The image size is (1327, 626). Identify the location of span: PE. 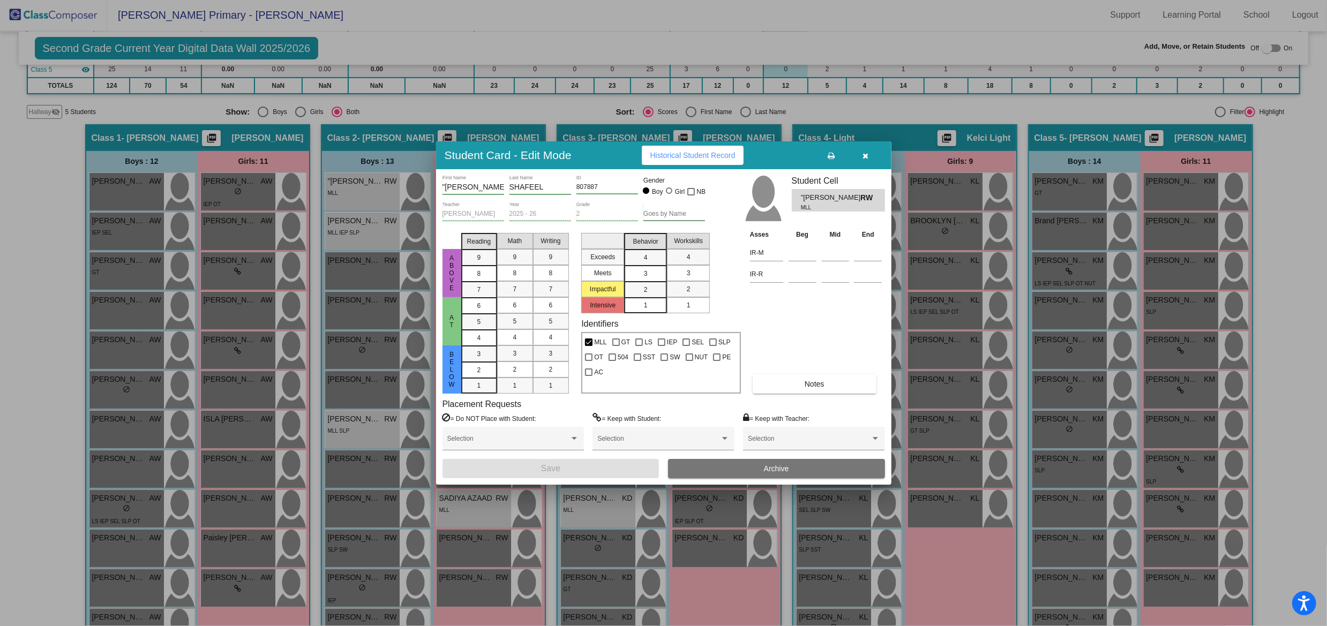
(727, 357).